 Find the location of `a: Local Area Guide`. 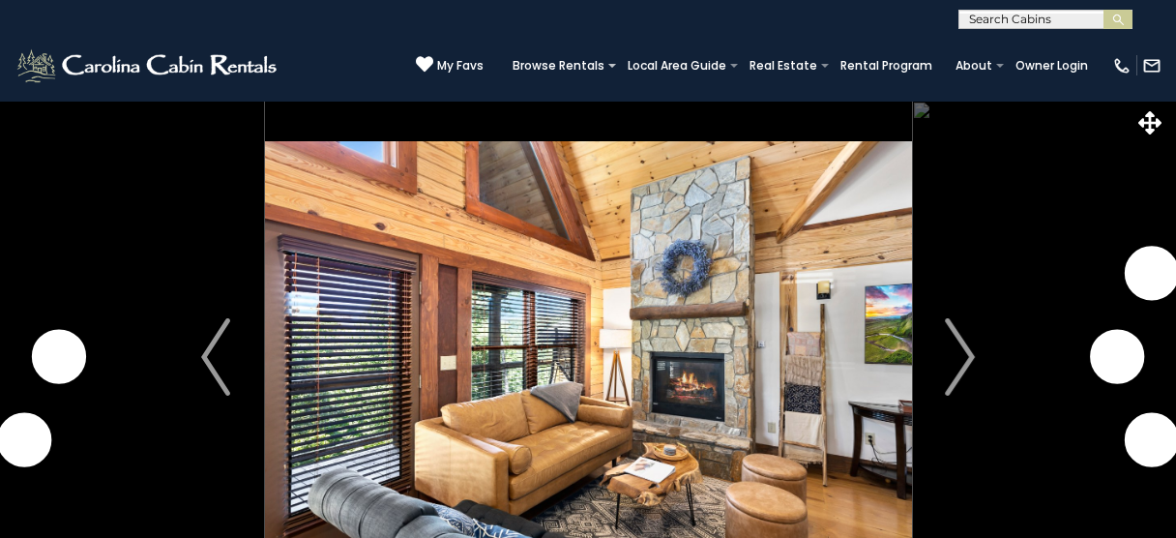

a: Local Area Guide is located at coordinates (677, 66).